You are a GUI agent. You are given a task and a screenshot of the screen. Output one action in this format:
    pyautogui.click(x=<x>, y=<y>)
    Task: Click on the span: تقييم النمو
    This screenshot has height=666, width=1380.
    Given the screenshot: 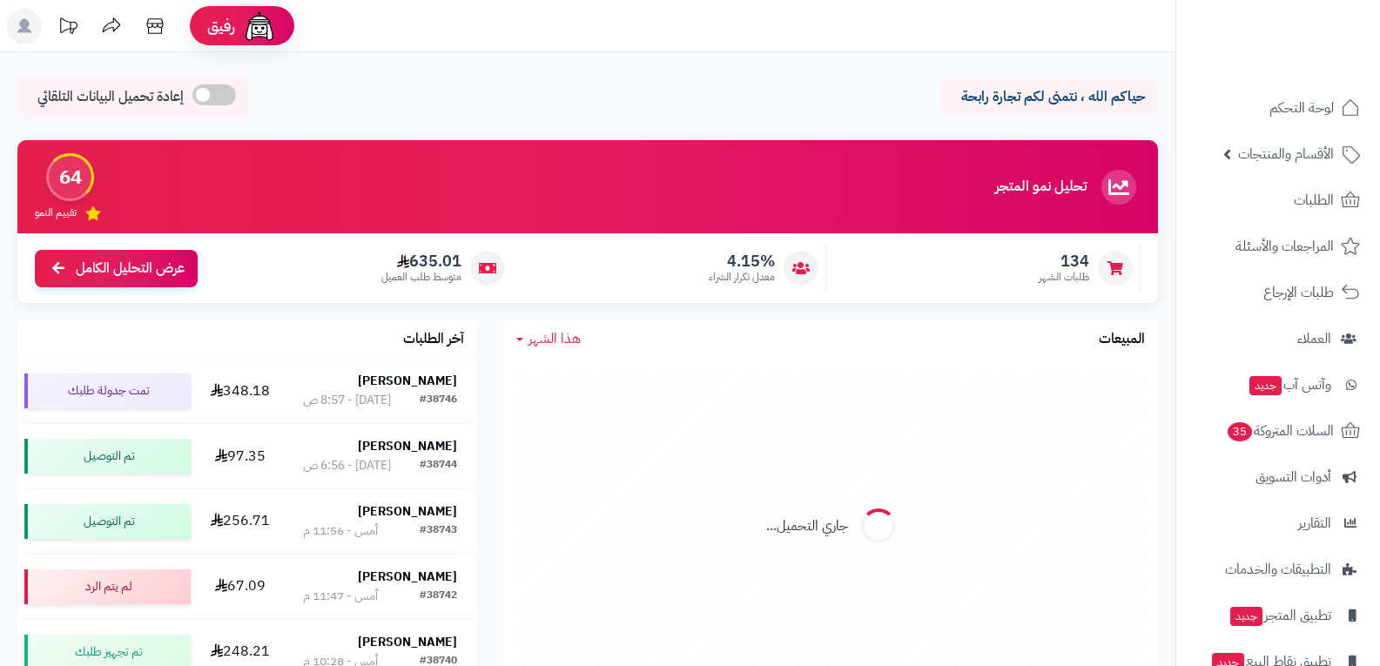 What is the action you would take?
    pyautogui.click(x=56, y=212)
    